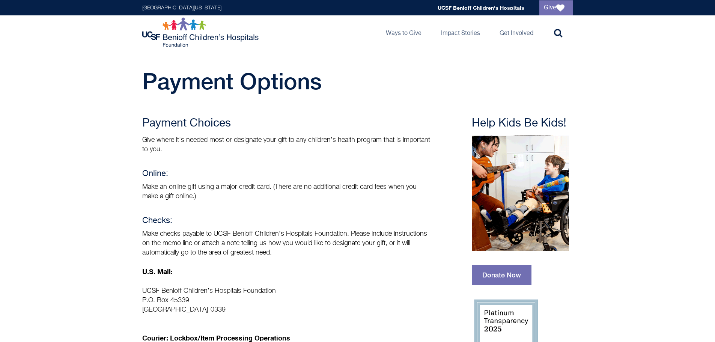 The image size is (715, 342). Describe the element at coordinates (501, 275) in the screenshot. I see `a: Donate Now` at that location.